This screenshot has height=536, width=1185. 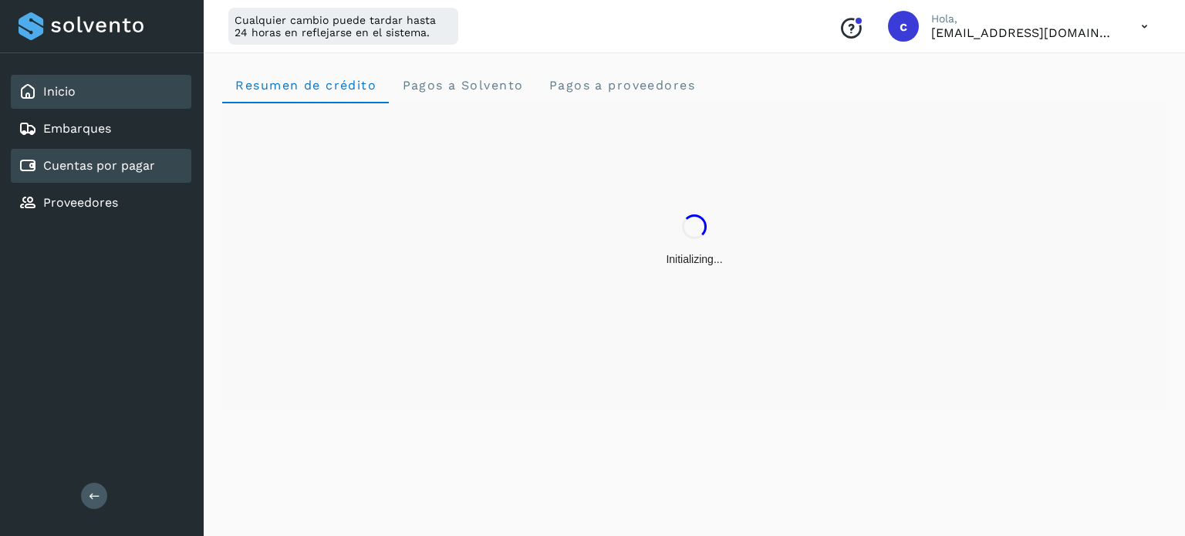 I want to click on a: Proveedores, so click(x=80, y=202).